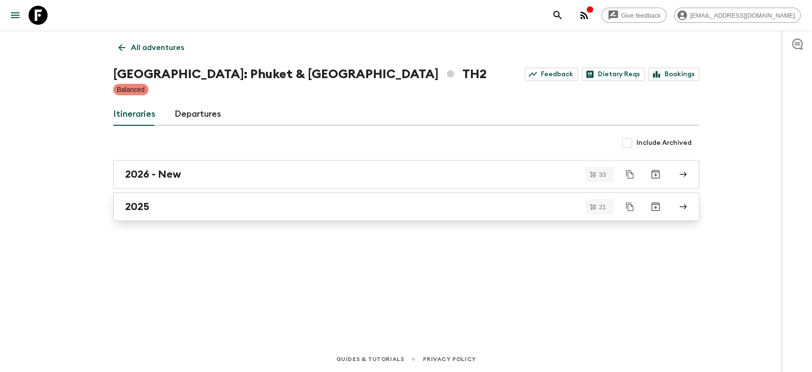 The width and height of the screenshot is (812, 372). I want to click on a: Itineraries, so click(134, 114).